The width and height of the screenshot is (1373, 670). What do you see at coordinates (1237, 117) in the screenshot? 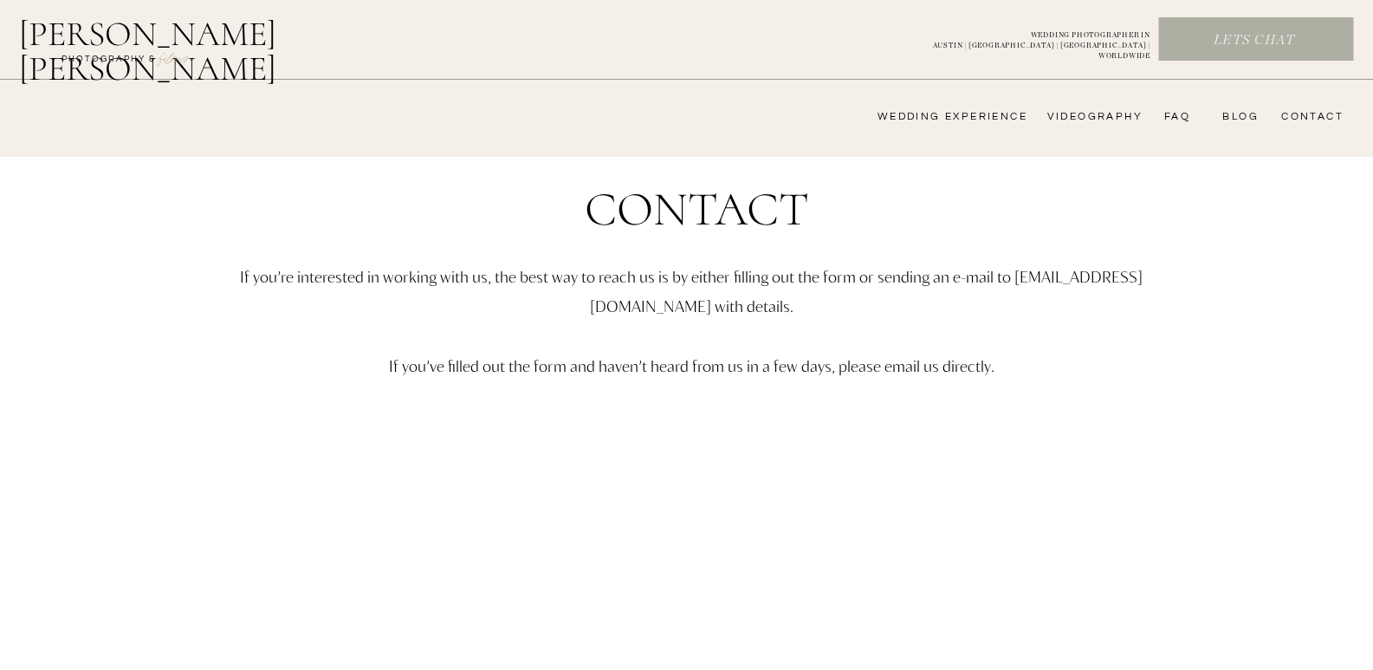
I see `a: bLog` at bounding box center [1237, 117].